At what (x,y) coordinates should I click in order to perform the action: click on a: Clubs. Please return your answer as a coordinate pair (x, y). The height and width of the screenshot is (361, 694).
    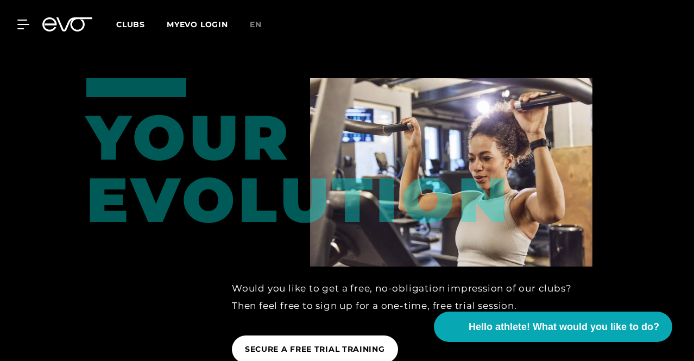
    Looking at the image, I should click on (141, 24).